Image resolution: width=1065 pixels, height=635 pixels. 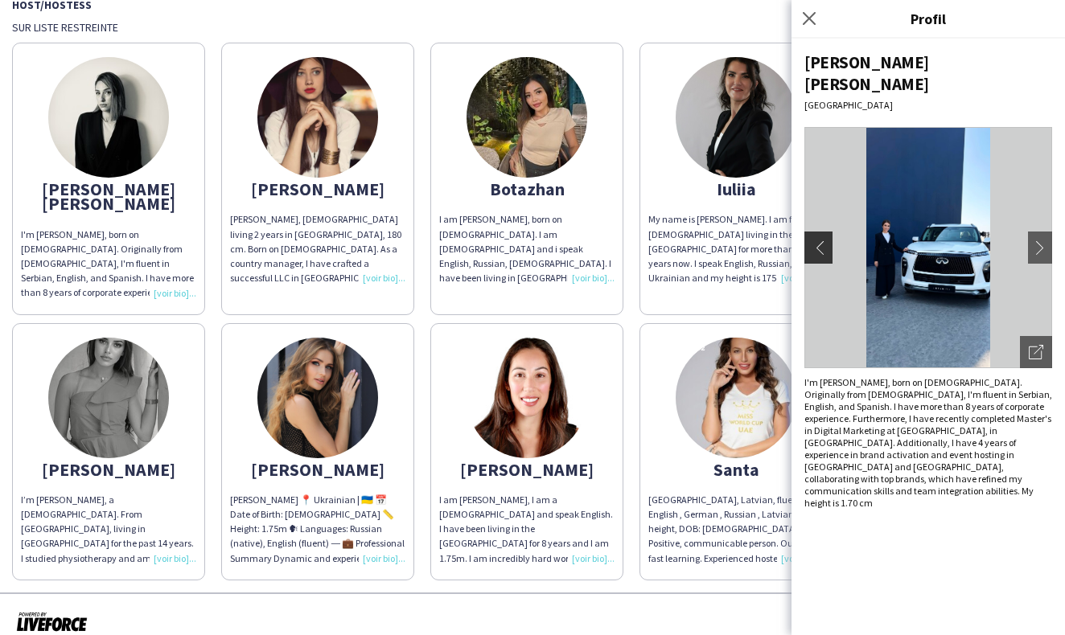 I want to click on img: thumb-7ecb0581-5dd7-4bef-9388-95c05104740d.jpg, so click(x=736, y=117).